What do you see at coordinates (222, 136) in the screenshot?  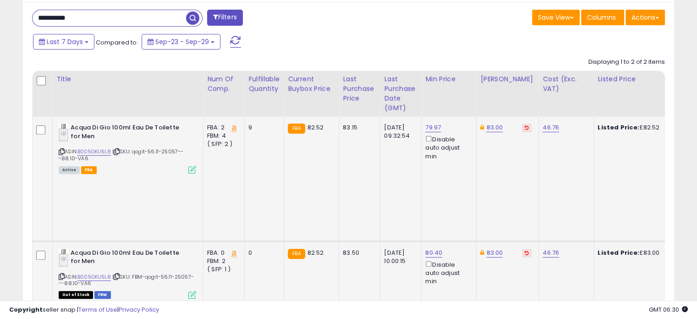 I see `div: FBM: 4` at bounding box center [222, 136].